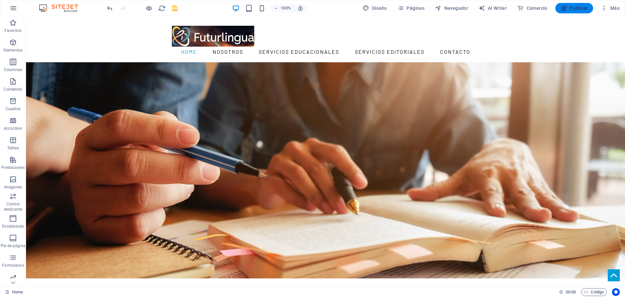  Describe the element at coordinates (411, 8) in the screenshot. I see `button: Páginas` at that location.